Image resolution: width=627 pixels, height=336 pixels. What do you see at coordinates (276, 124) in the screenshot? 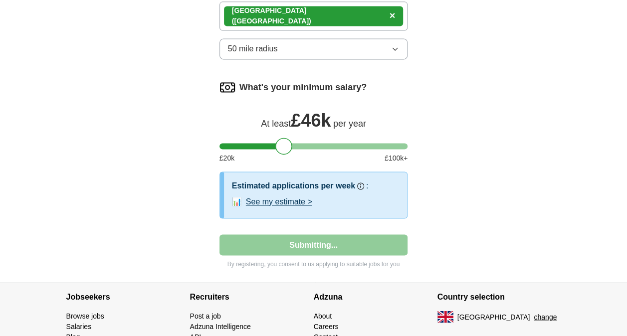
I see `span: At least` at bounding box center [276, 124].